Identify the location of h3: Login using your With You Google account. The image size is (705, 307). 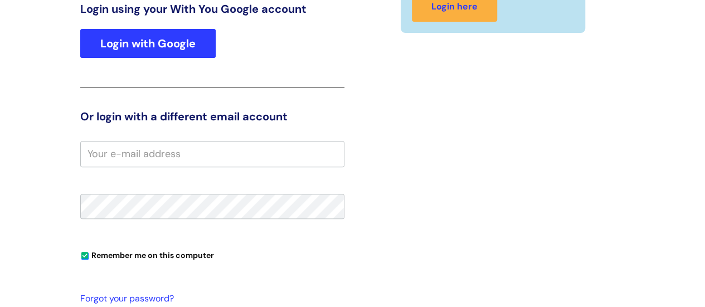
(212, 9).